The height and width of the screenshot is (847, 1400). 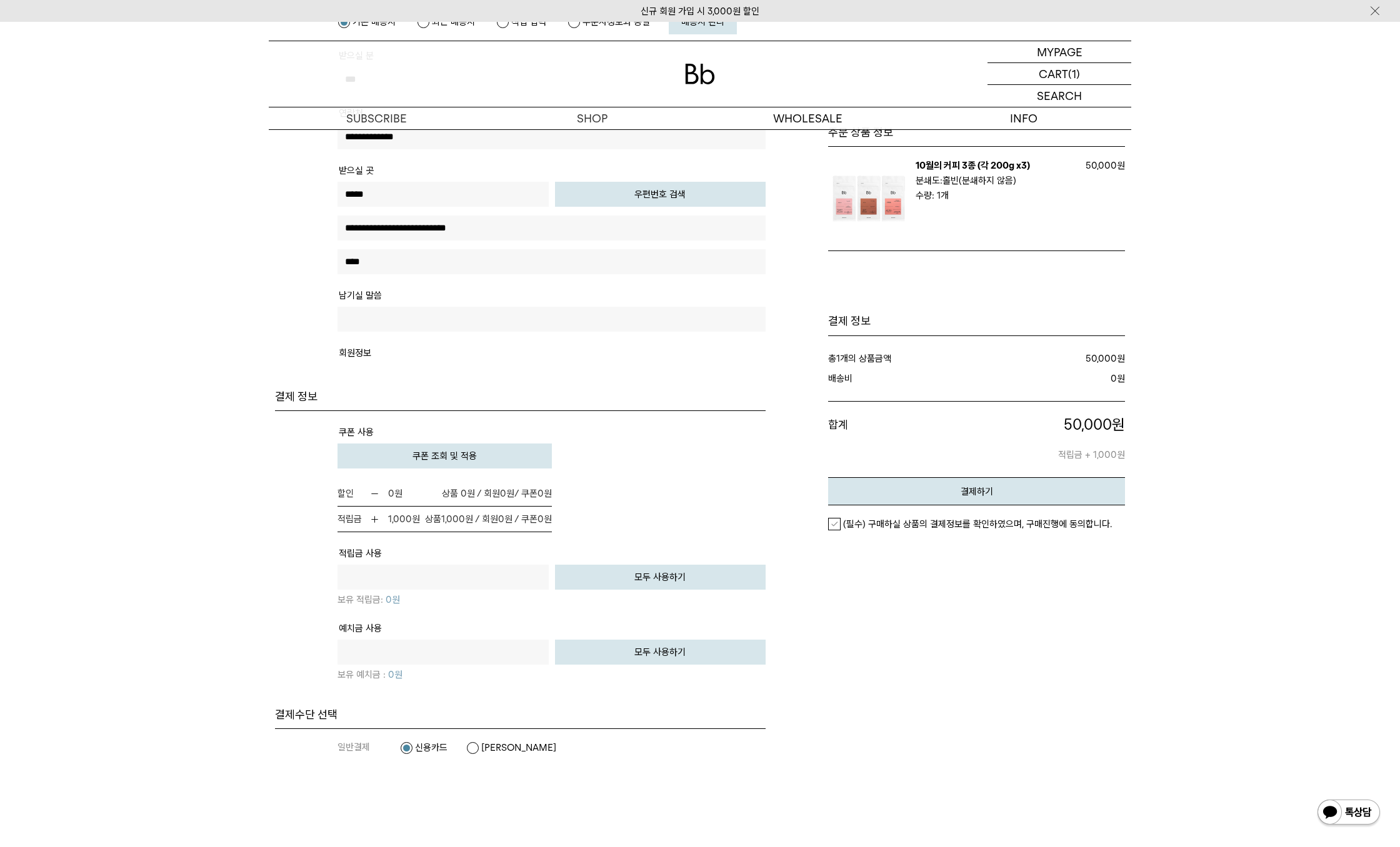 What do you see at coordinates (1059, 52) in the screenshot?
I see `a: MYPAGE` at bounding box center [1059, 52].